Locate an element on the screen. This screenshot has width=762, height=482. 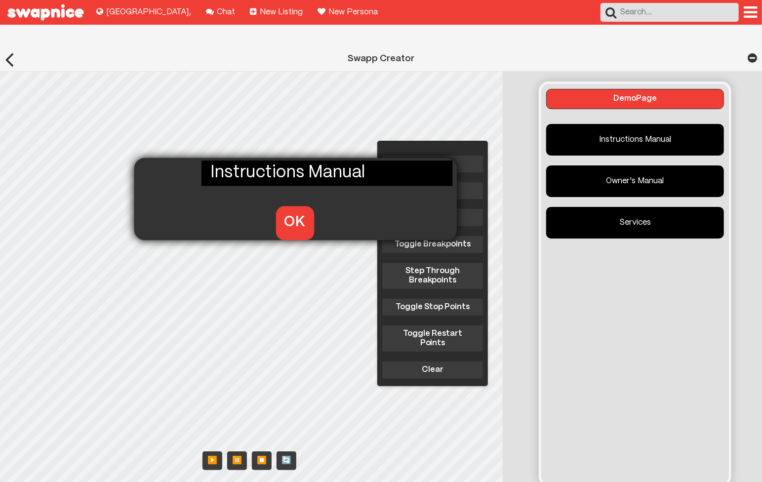
span: Chat with your friends! is located at coordinates (206, 25).